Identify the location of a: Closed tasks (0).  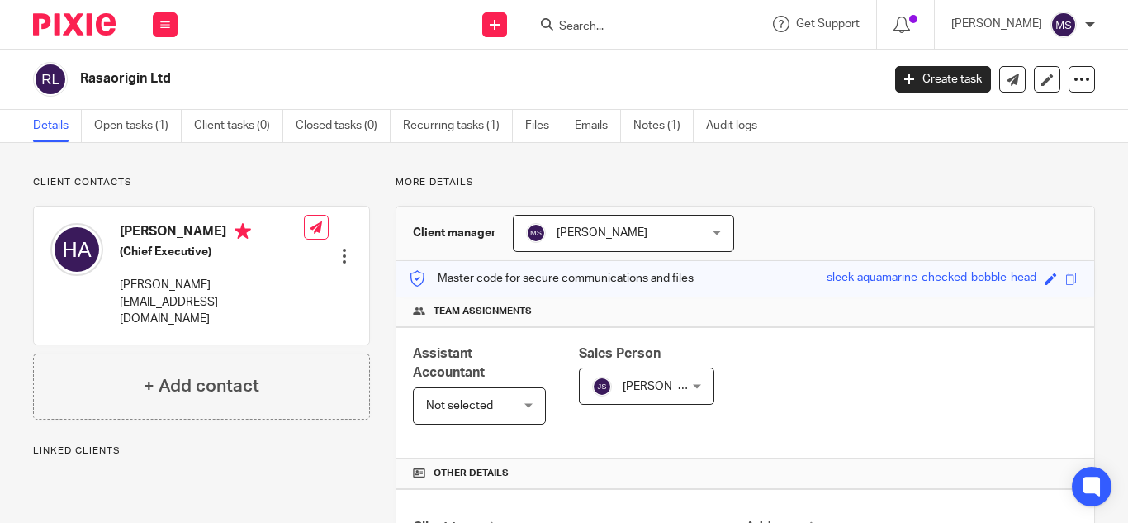
(343, 125).